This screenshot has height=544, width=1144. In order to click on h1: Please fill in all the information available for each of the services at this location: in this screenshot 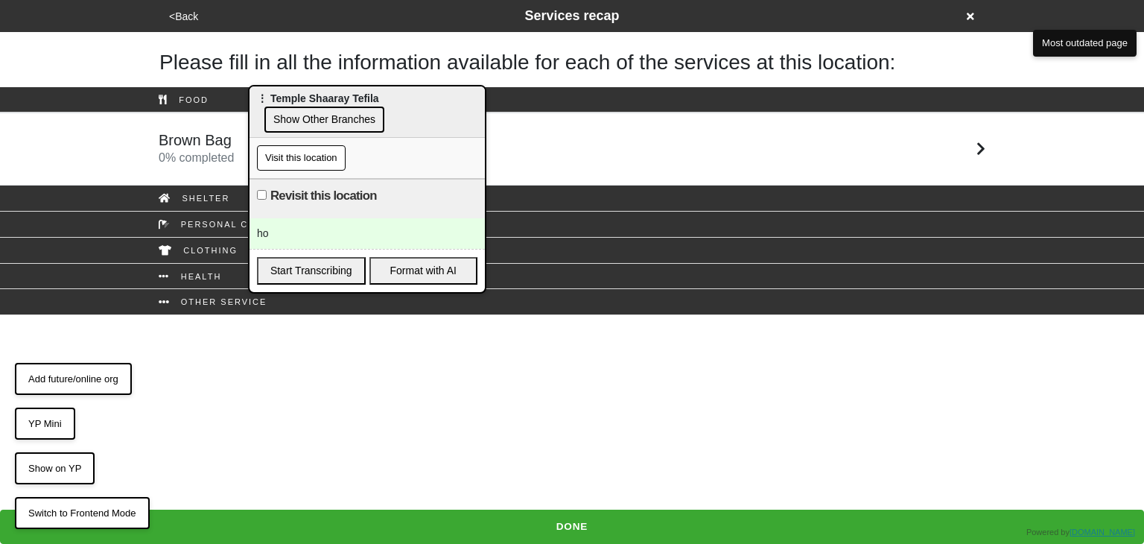, I will do `click(572, 63)`.